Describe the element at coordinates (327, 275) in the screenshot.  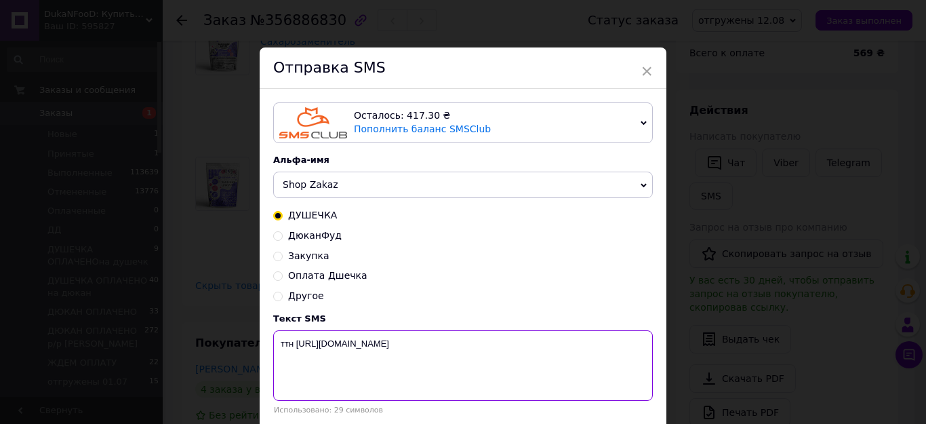
I see `span: Оплата Дшечка` at that location.